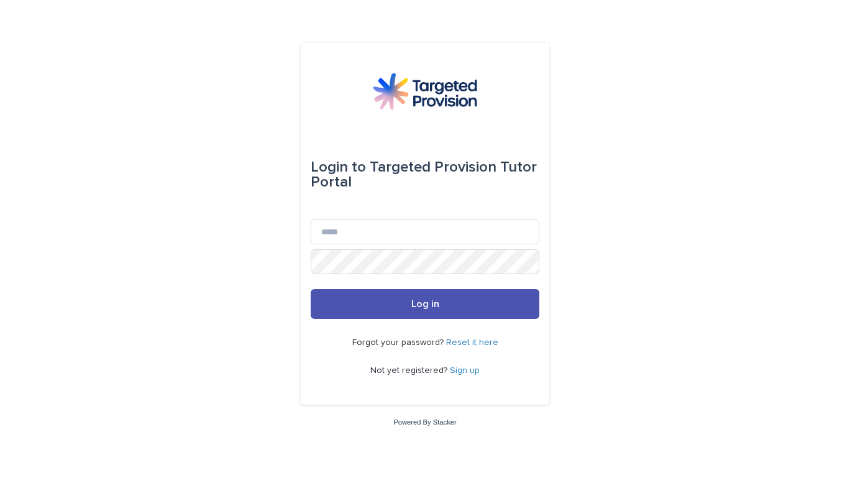 Image resolution: width=850 pixels, height=483 pixels. I want to click on span: Login to, so click(338, 167).